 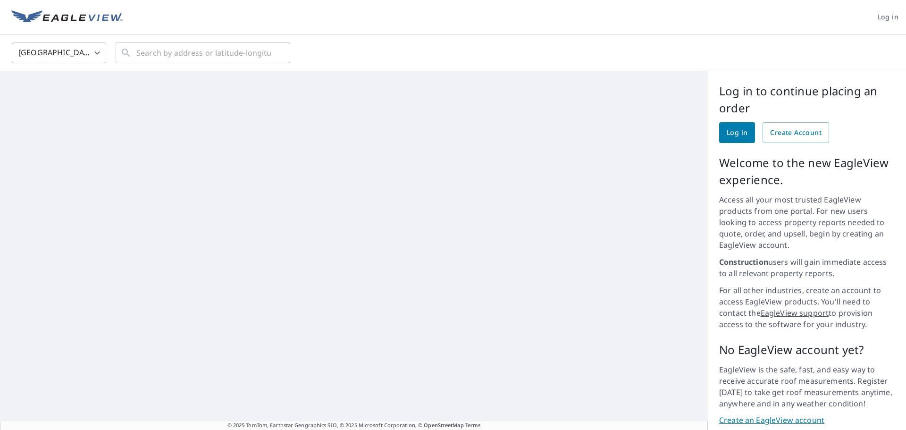 I want to click on p: Welcome to the new EagleView experience., so click(x=807, y=171).